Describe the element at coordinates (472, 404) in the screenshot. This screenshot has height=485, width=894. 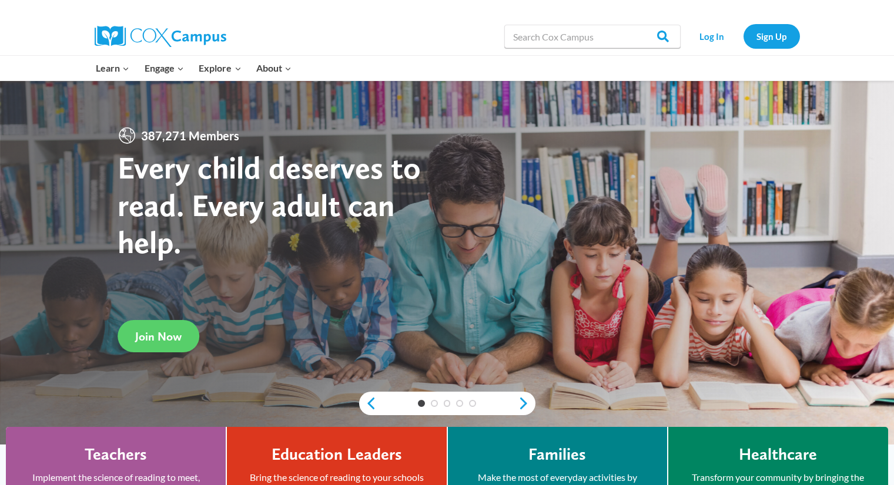
I see `a: 5` at that location.